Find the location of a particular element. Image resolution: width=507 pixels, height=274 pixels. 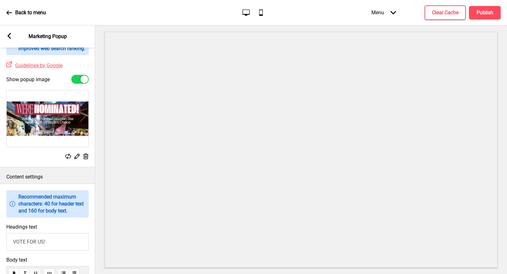

span: Guidelines by Google is located at coordinates (39, 65).